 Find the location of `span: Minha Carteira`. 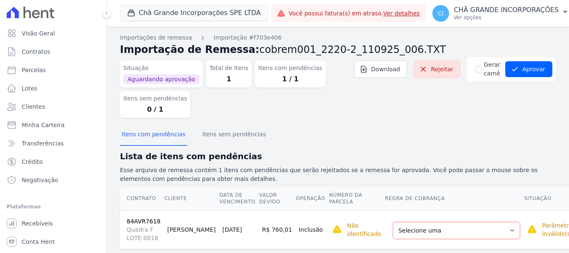

span: Minha Carteira is located at coordinates (43, 125).